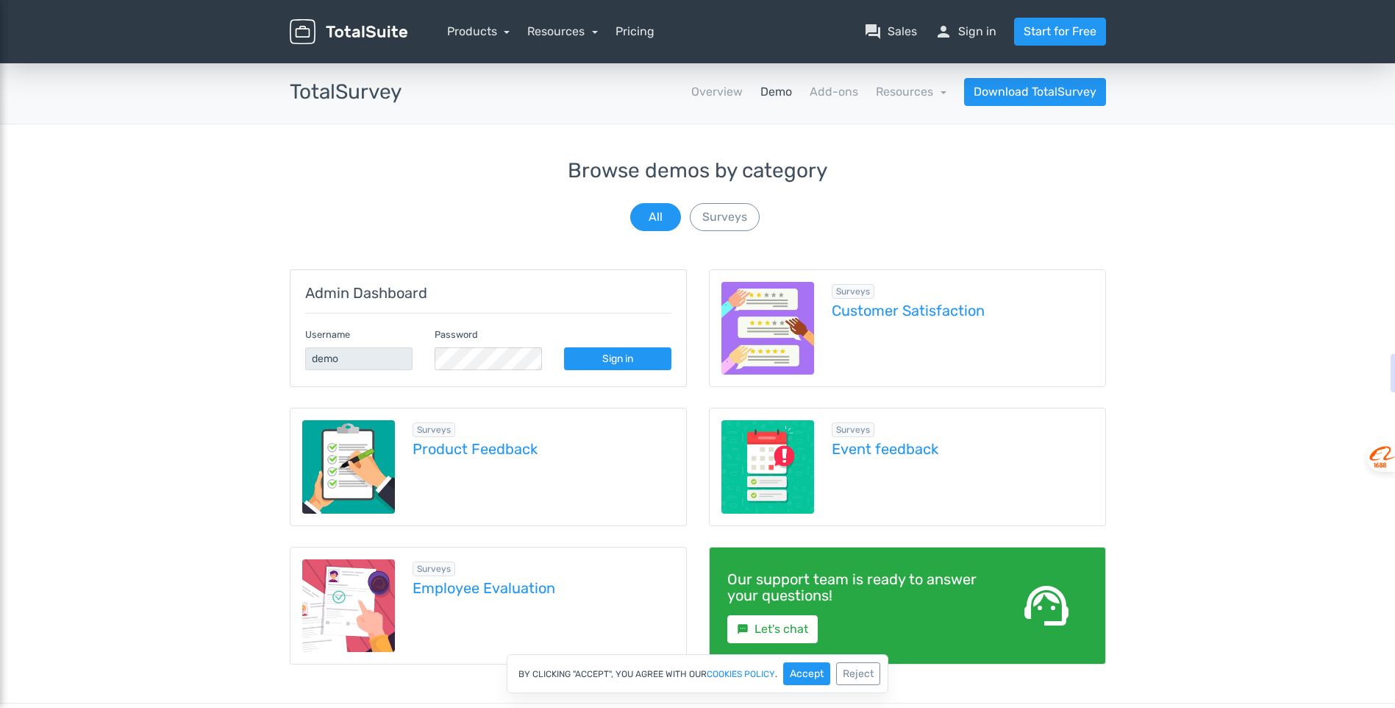 The image size is (1395, 708). I want to click on a: Products, so click(479, 31).